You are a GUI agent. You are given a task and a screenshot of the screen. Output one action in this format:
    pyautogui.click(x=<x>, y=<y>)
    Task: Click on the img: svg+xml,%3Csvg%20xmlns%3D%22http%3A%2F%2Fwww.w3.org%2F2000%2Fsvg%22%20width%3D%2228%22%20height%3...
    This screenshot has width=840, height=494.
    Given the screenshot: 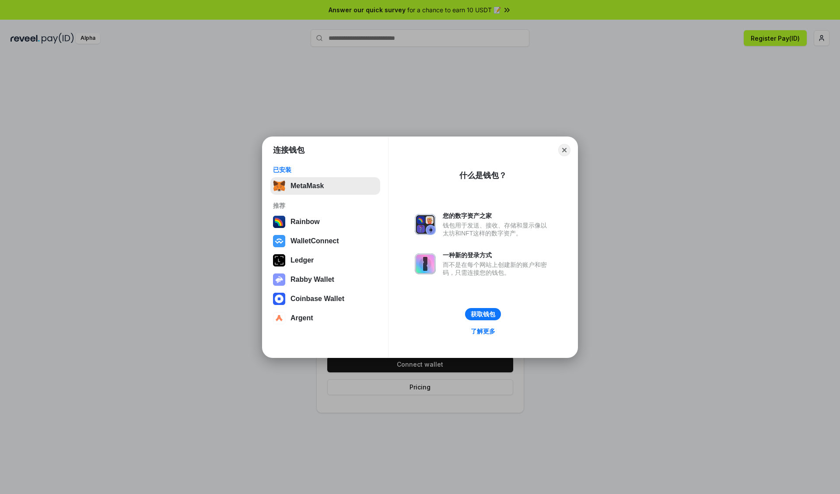 What is the action you would take?
    pyautogui.click(x=279, y=260)
    